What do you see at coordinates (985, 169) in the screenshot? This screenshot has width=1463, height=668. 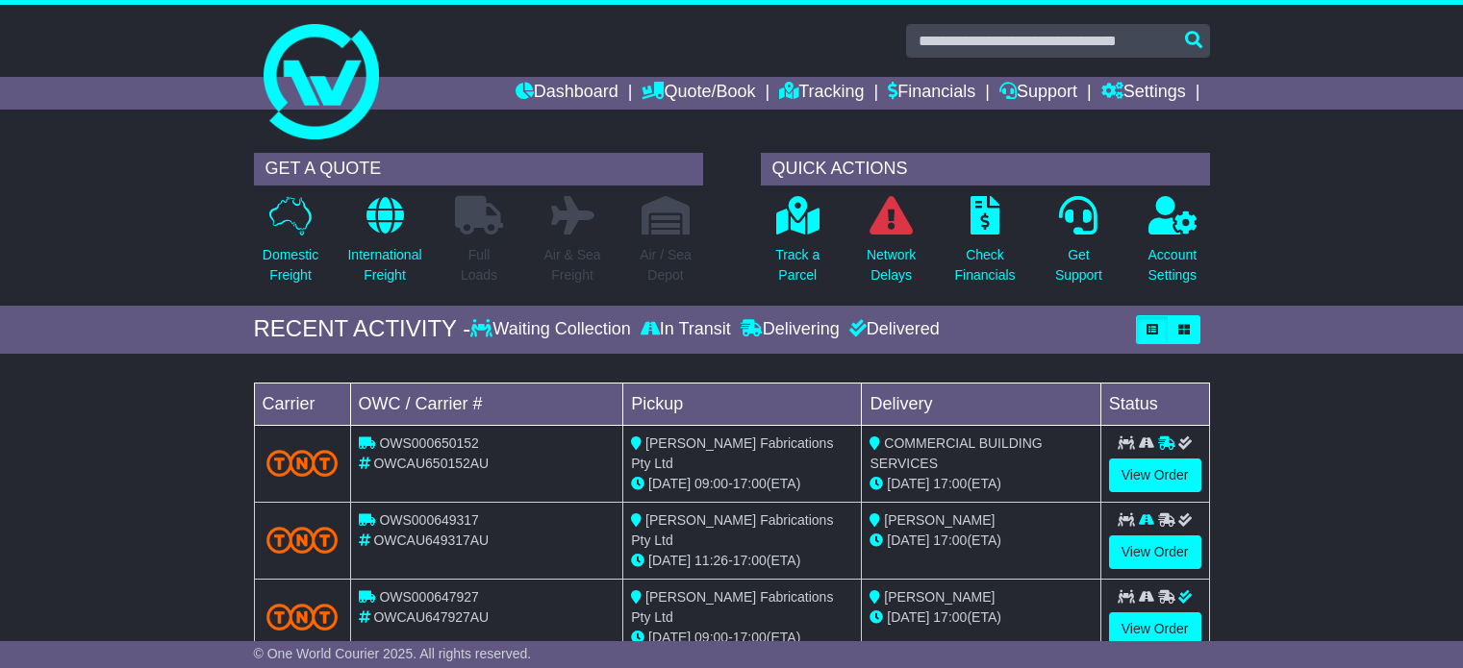 I see `div: QUICK ACTIONS` at bounding box center [985, 169].